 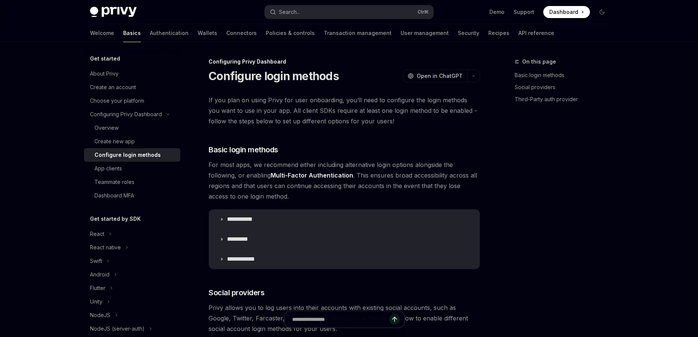 I want to click on div: Search..., so click(x=289, y=12).